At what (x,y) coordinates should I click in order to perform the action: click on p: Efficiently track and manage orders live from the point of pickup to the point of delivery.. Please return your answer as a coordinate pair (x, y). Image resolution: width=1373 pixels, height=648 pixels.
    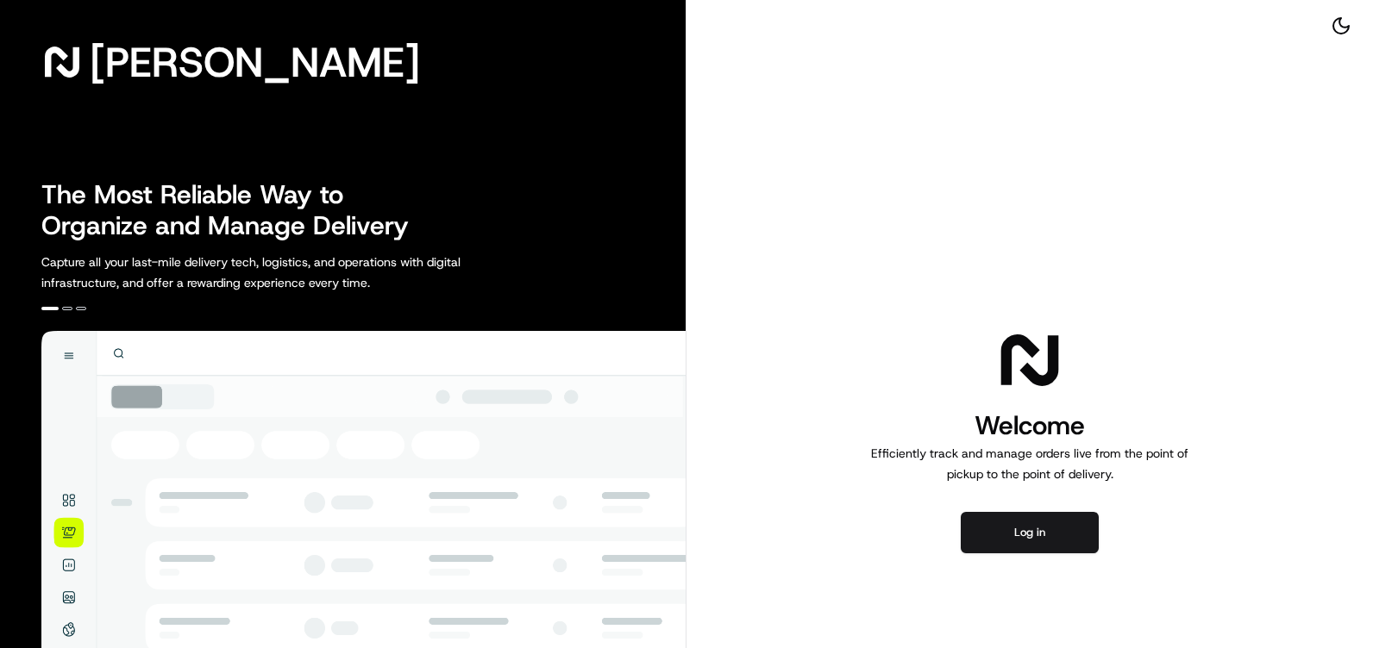
    Looking at the image, I should click on (1030, 464).